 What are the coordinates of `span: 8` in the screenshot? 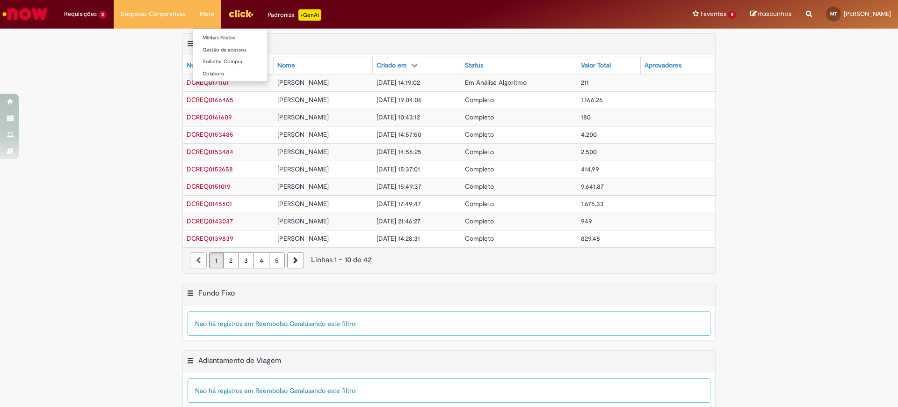 It's located at (732, 15).